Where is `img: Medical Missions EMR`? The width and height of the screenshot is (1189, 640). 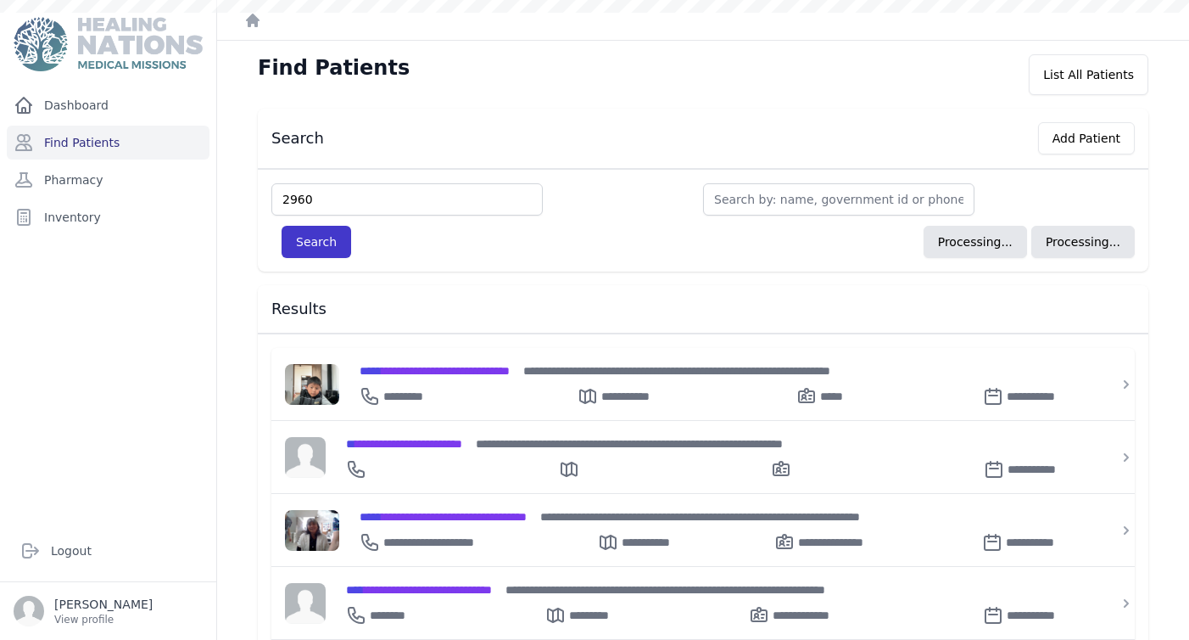
img: Medical Missions EMR is located at coordinates (108, 44).